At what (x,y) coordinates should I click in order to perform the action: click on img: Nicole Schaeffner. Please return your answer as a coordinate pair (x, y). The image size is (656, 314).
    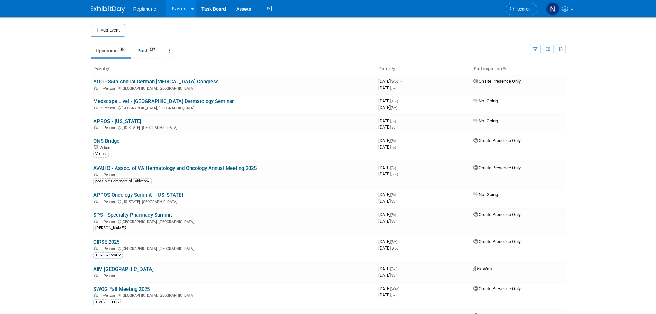
    Looking at the image, I should click on (553, 9).